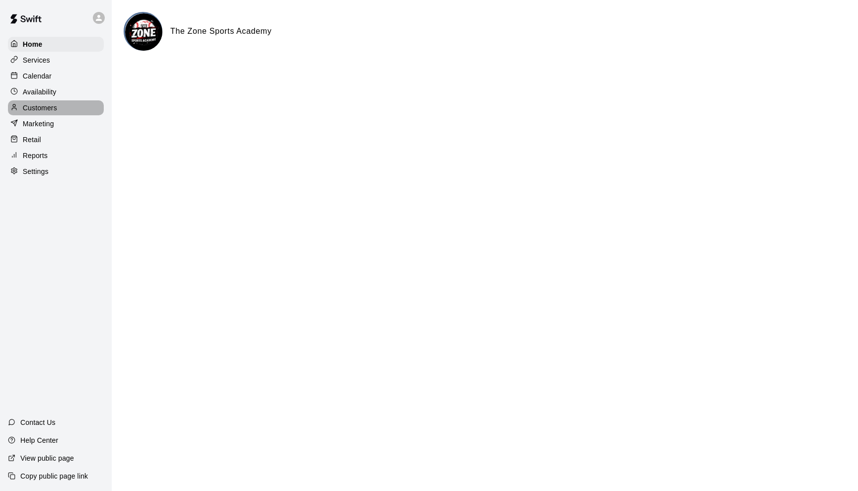 This screenshot has height=491, width=858. I want to click on p: Marketing, so click(38, 124).